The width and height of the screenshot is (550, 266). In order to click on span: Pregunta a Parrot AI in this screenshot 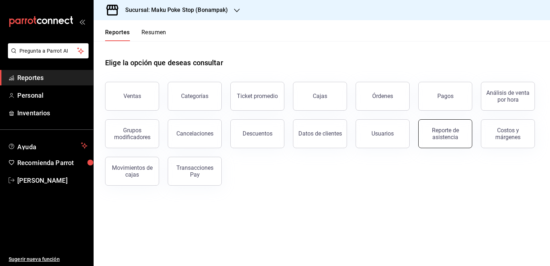, I will do `click(48, 51)`.